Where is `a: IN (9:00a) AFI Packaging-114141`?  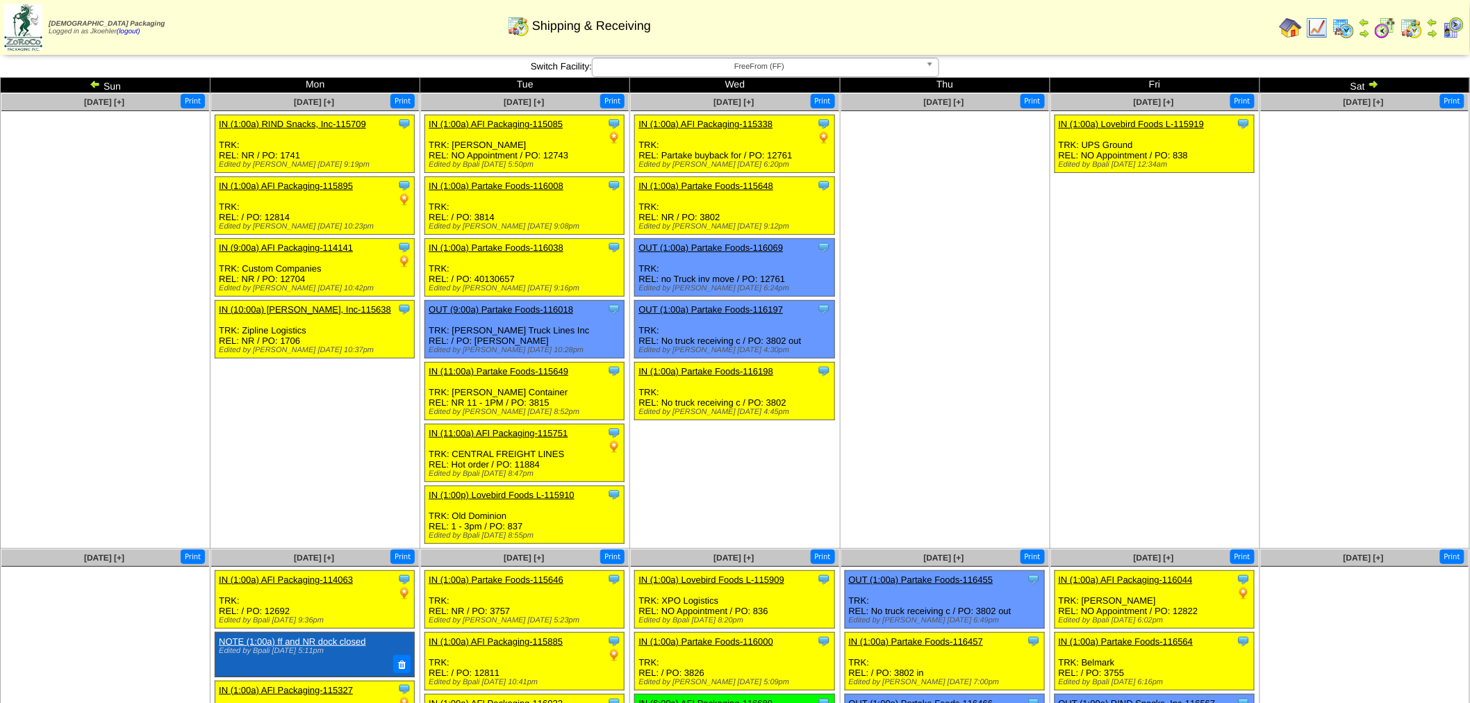
a: IN (9:00a) AFI Packaging-114141 is located at coordinates (286, 247).